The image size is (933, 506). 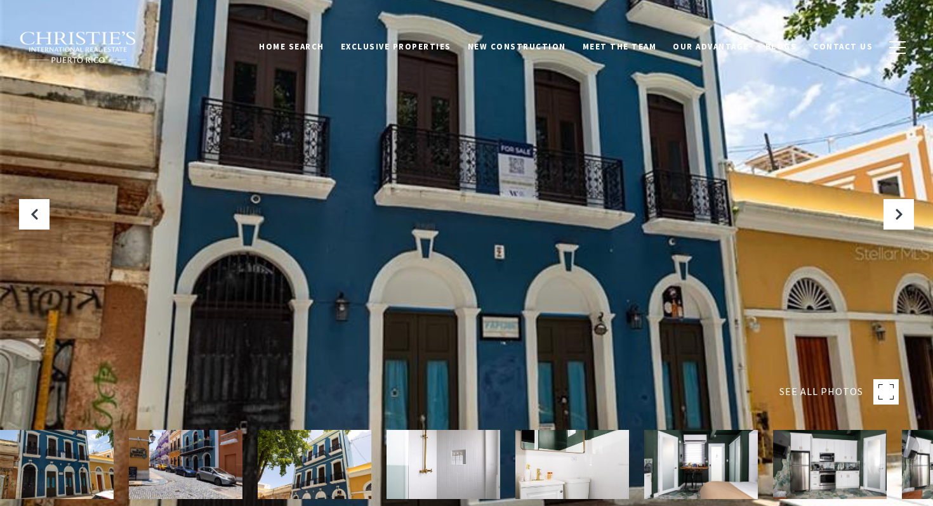 What do you see at coordinates (711, 46) in the screenshot?
I see `span: Our Advantage` at bounding box center [711, 46].